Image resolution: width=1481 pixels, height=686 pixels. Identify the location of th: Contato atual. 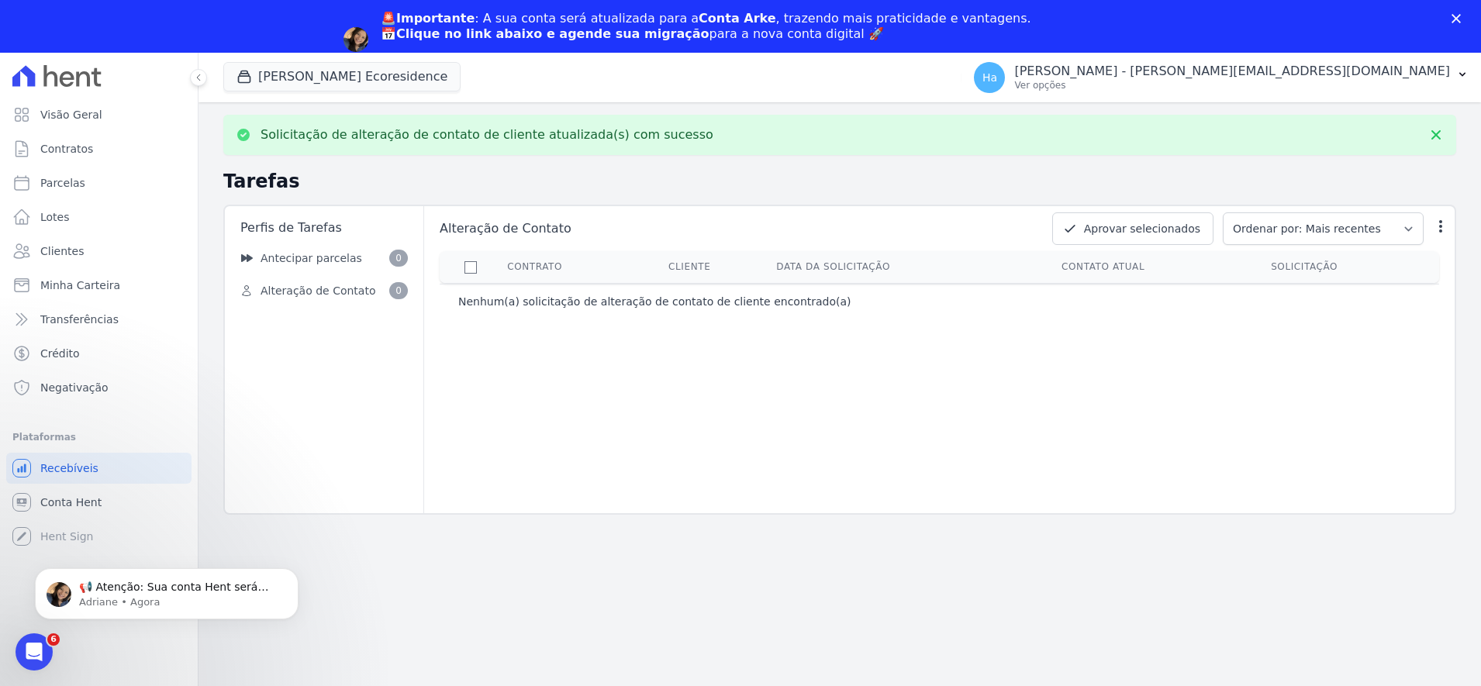
(1166, 267).